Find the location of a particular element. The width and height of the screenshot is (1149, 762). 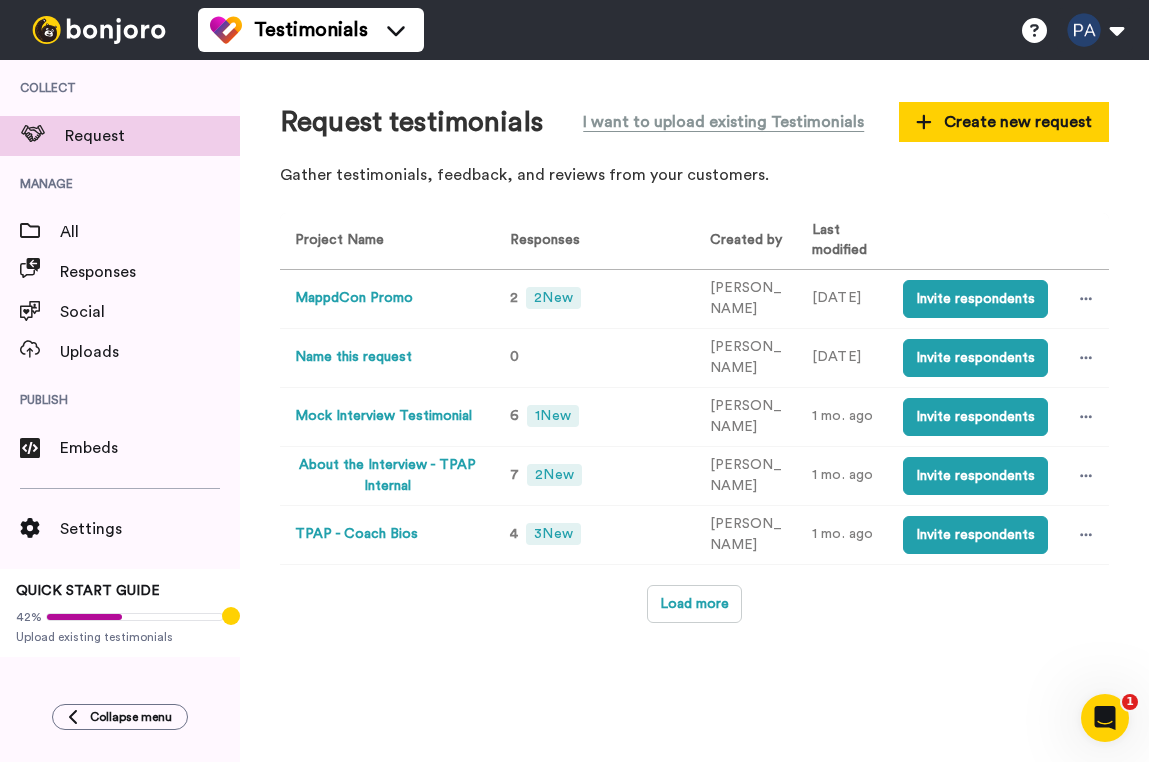

h1: Request testimonials is located at coordinates (411, 122).